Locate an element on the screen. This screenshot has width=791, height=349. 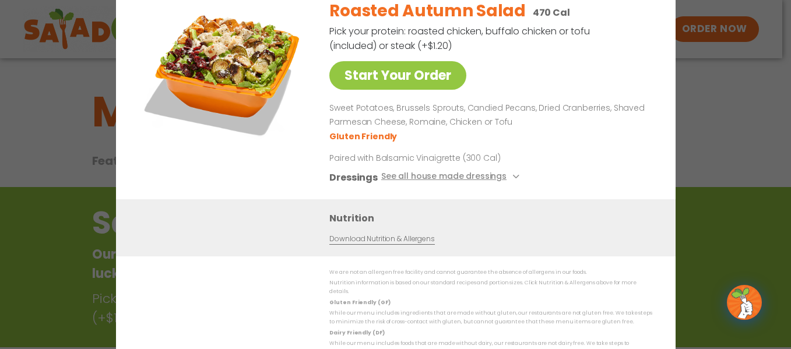
p: Paired with Balsamic Vinaigrette (300 Cal) is located at coordinates (437, 158).